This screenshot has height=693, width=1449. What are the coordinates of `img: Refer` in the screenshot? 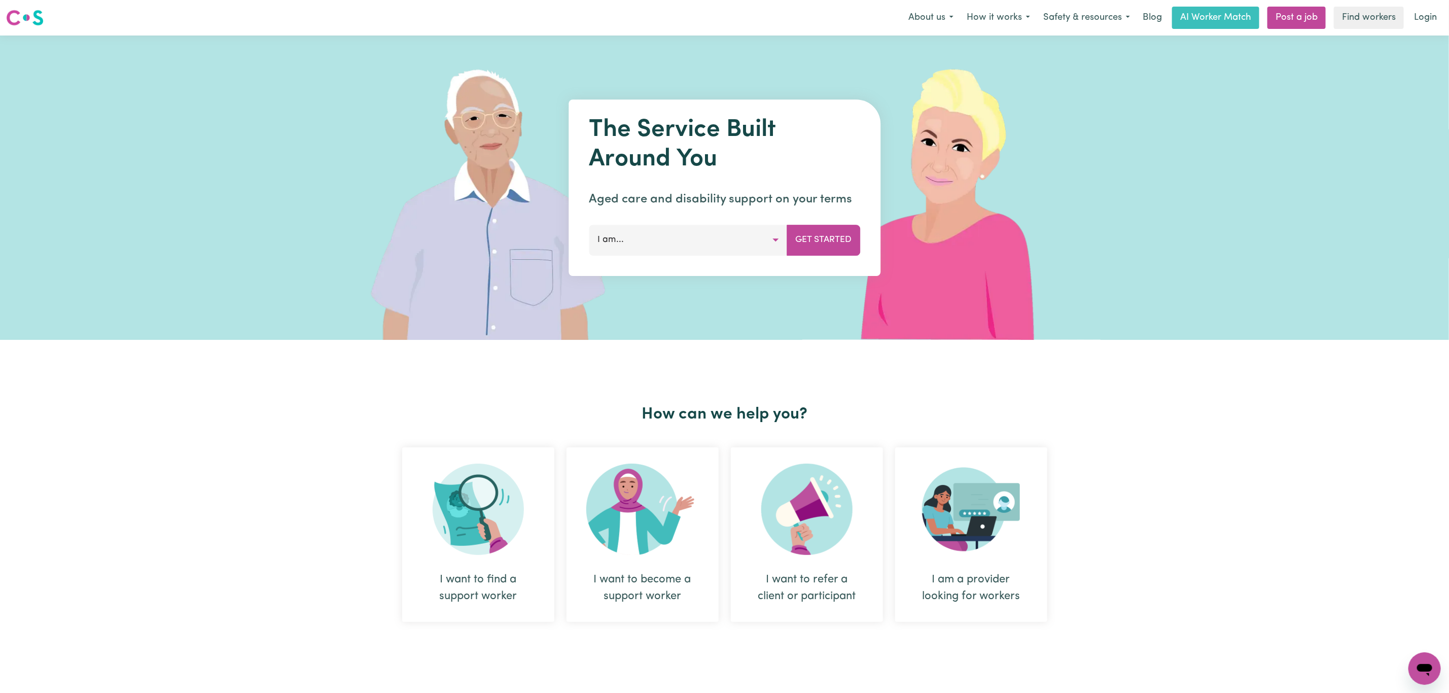 It's located at (807, 509).